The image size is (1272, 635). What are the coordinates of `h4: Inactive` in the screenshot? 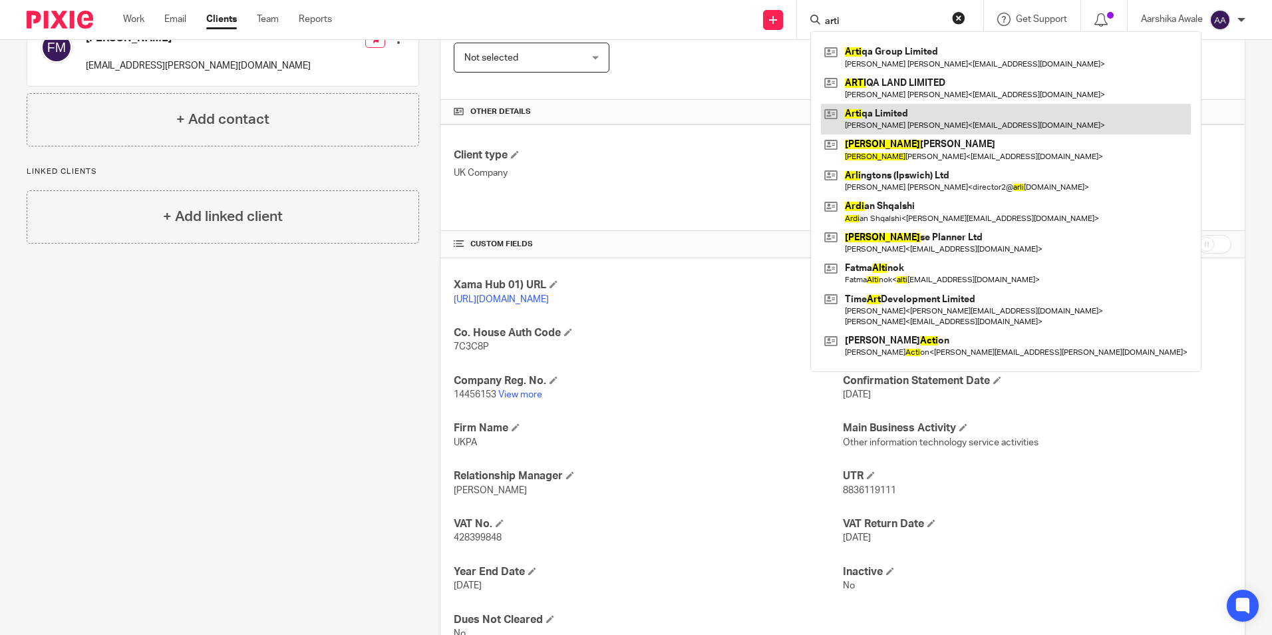 It's located at (1037, 572).